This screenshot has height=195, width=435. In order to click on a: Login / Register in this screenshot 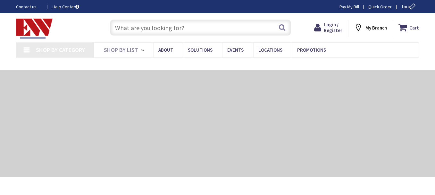, I will do `click(328, 28)`.